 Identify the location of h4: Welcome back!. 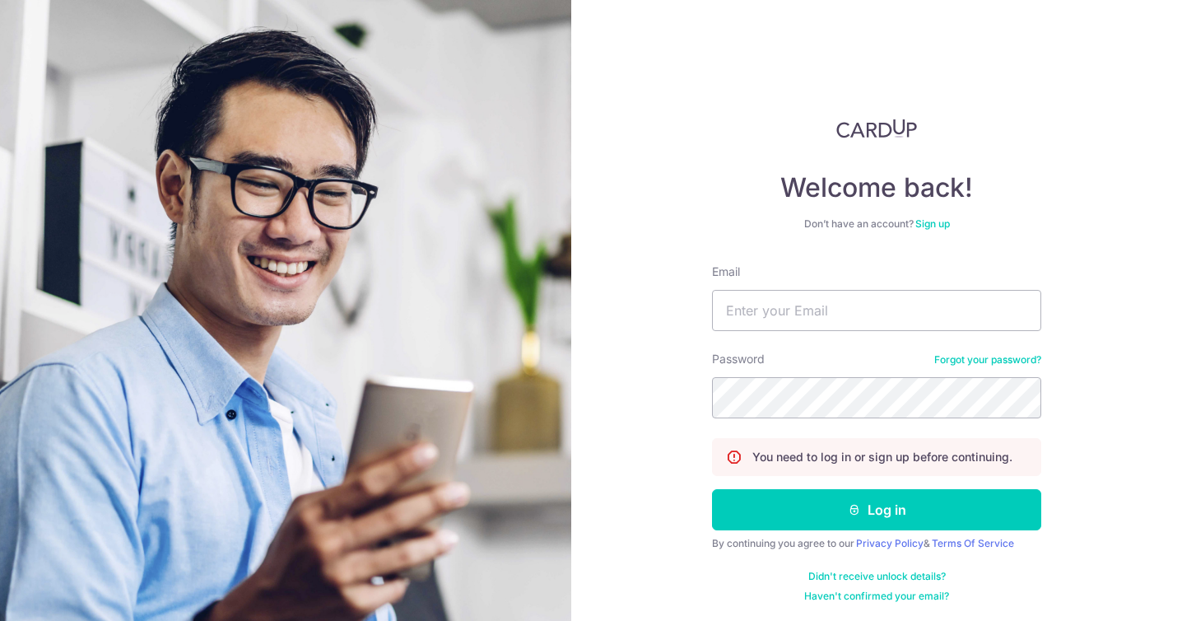
(877, 188).